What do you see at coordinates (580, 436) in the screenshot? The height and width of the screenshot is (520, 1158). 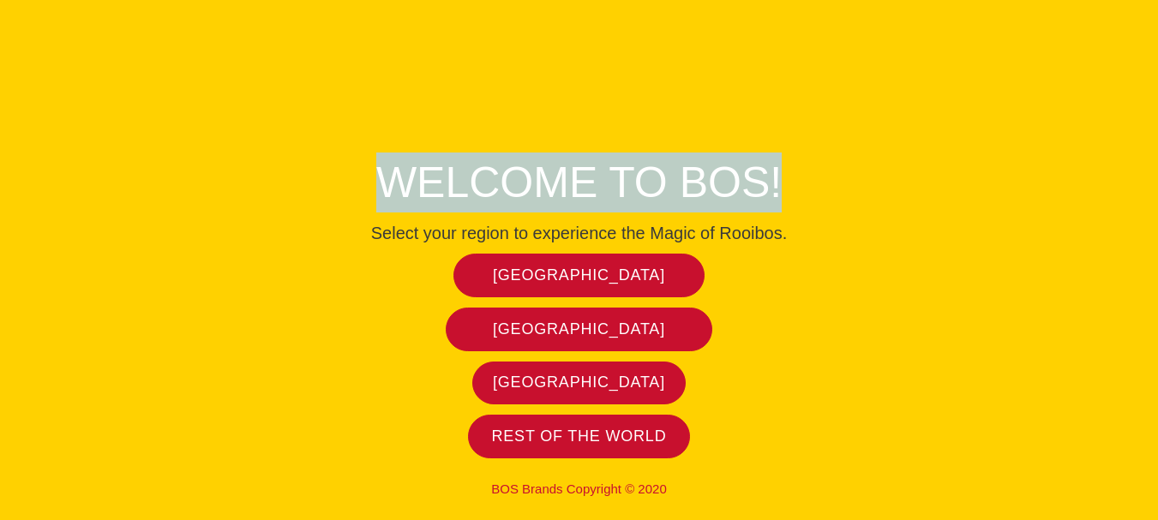 I see `span: Rest of the world` at bounding box center [580, 436].